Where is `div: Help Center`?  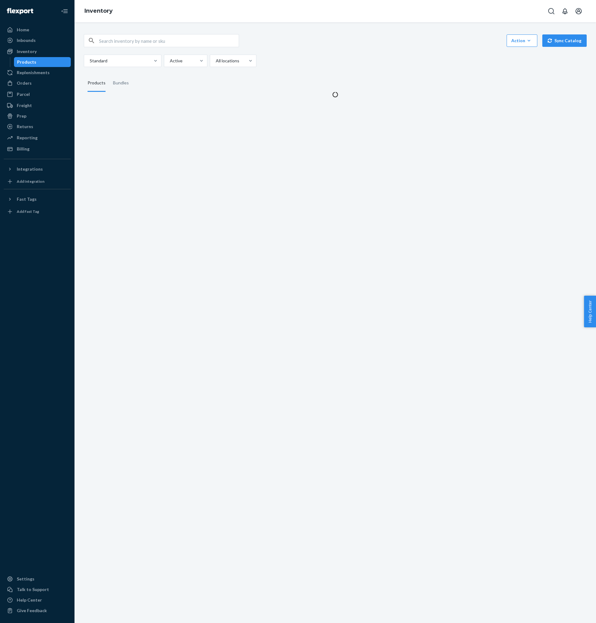 div: Help Center is located at coordinates (29, 600).